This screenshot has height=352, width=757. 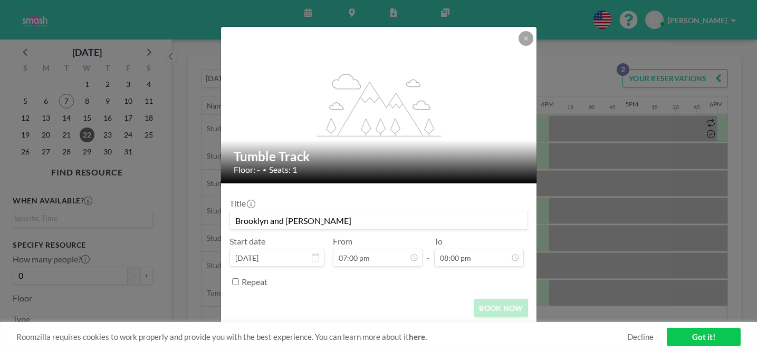 What do you see at coordinates (247, 242) in the screenshot?
I see `label: Start date` at bounding box center [247, 242].